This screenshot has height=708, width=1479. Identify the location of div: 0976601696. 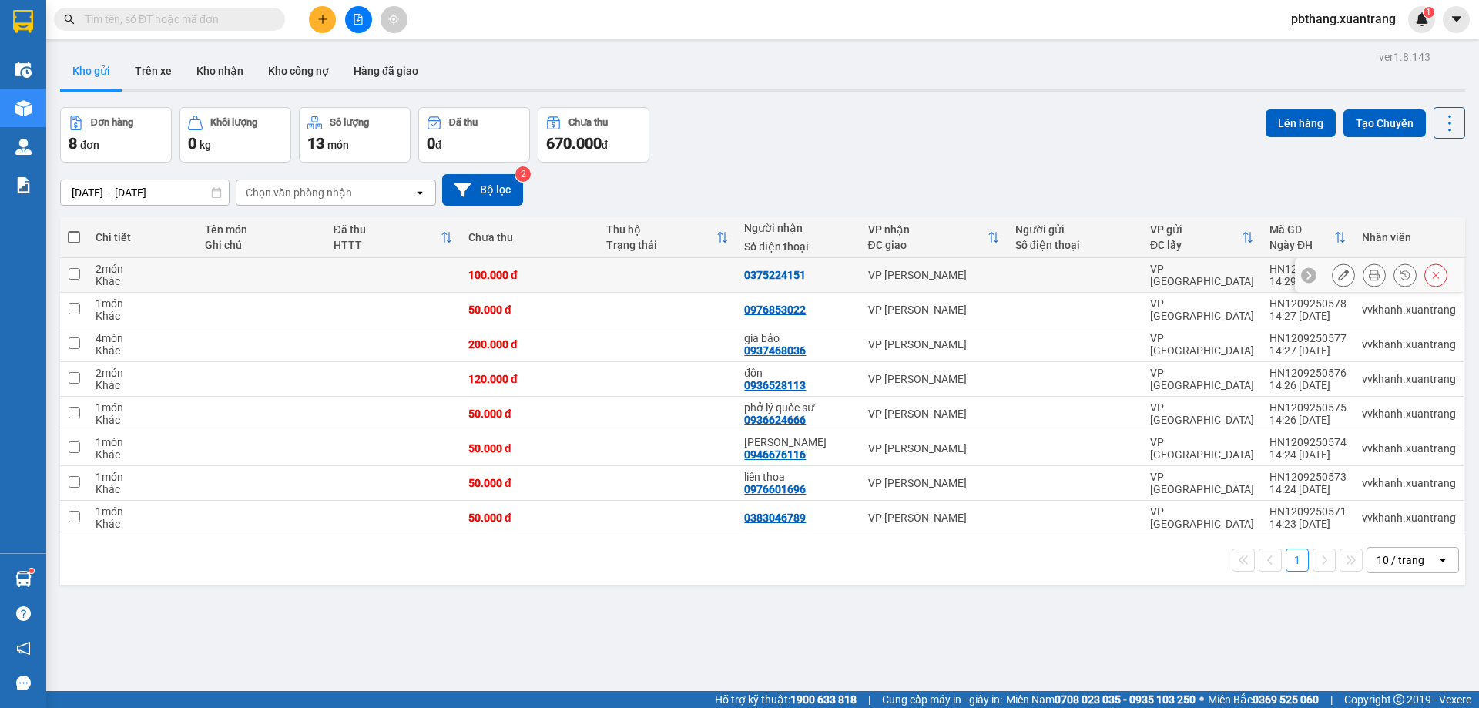
(775, 489).